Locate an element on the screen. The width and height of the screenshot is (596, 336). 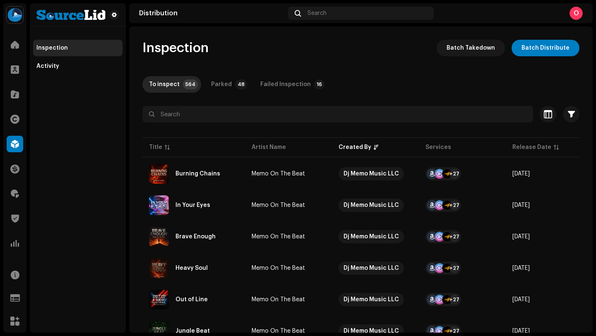
div: Distribution is located at coordinates (212, 13).